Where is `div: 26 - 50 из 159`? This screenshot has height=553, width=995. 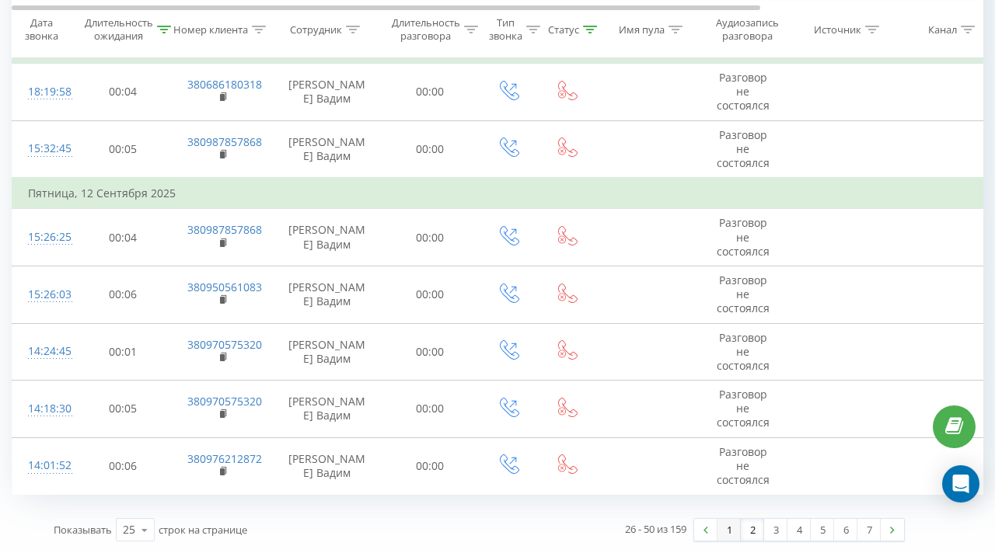 div: 26 - 50 из 159 is located at coordinates (655, 529).